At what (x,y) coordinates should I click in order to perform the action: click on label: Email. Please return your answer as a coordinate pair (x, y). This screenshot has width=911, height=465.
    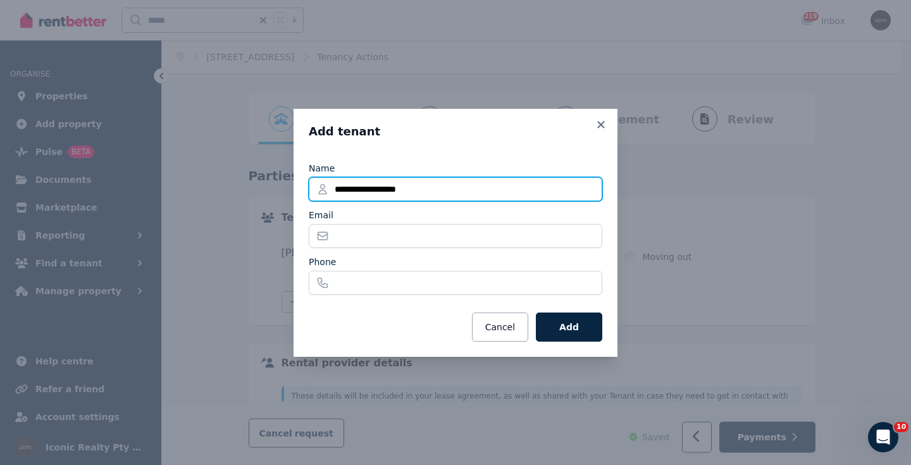
    Looking at the image, I should click on (321, 215).